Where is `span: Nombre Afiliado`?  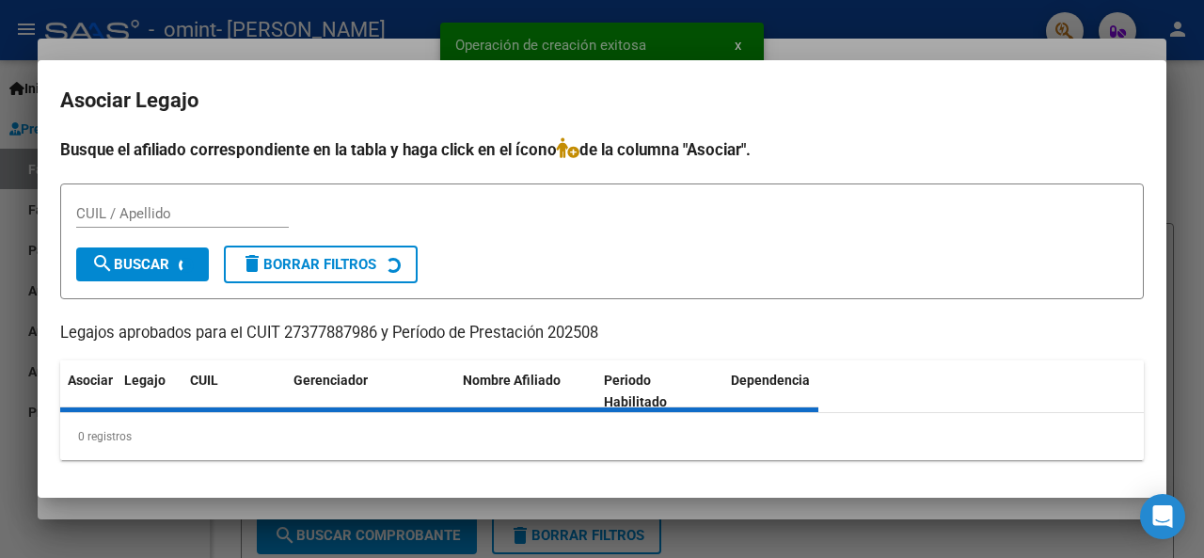
span: Nombre Afiliado is located at coordinates (512, 380).